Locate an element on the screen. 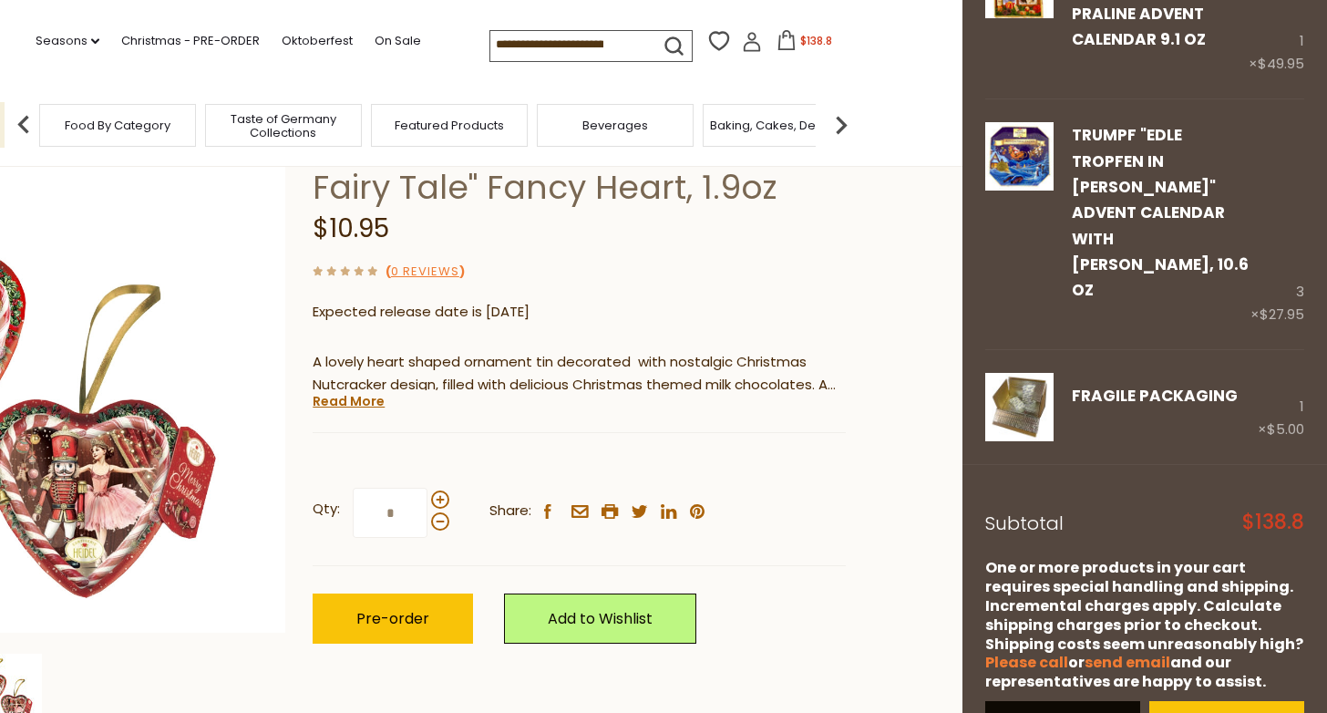 This screenshot has width=1327, height=713. div: One or more products in your cart requires special handling and shipping. Incremental charges app... is located at coordinates (1144, 625).